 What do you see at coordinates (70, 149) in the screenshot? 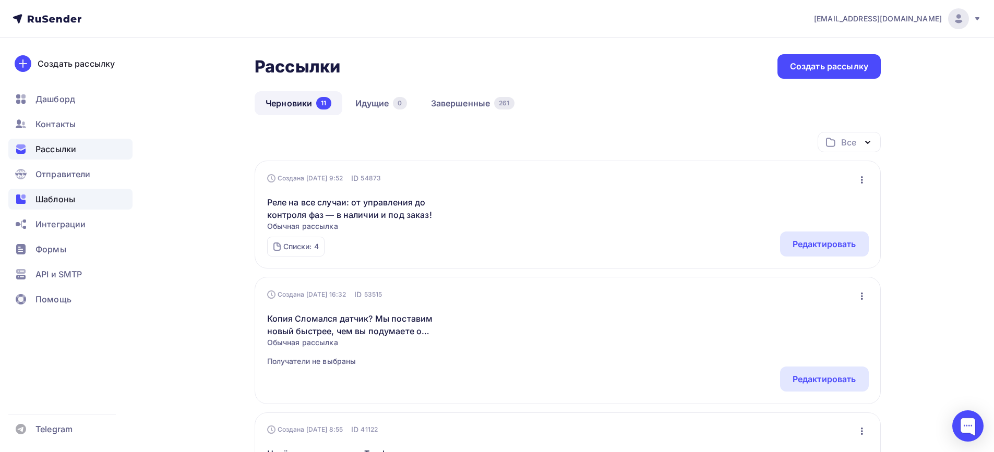
I see `a: Рассылки` at bounding box center [70, 149].